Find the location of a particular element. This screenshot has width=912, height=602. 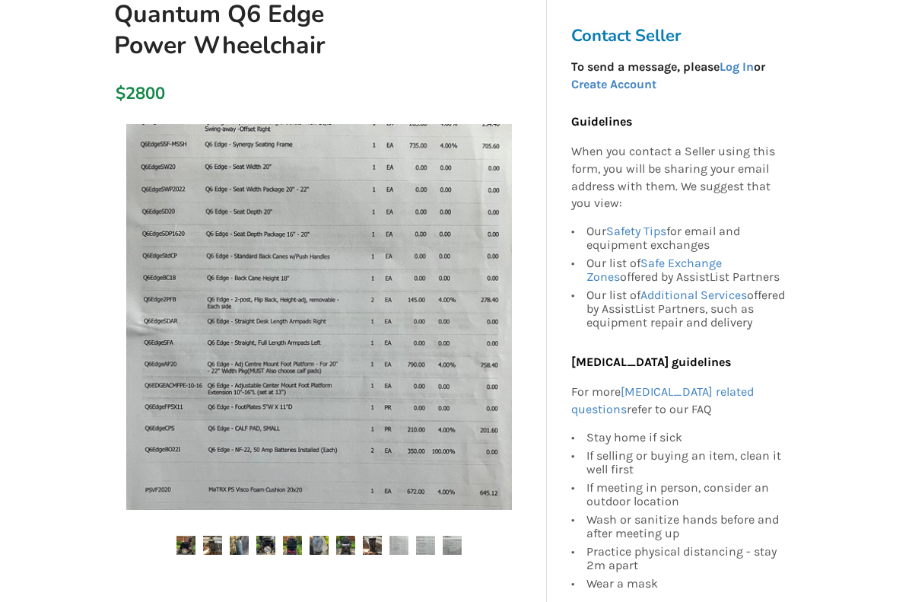

h3: Contact Seller is located at coordinates (684, 36).